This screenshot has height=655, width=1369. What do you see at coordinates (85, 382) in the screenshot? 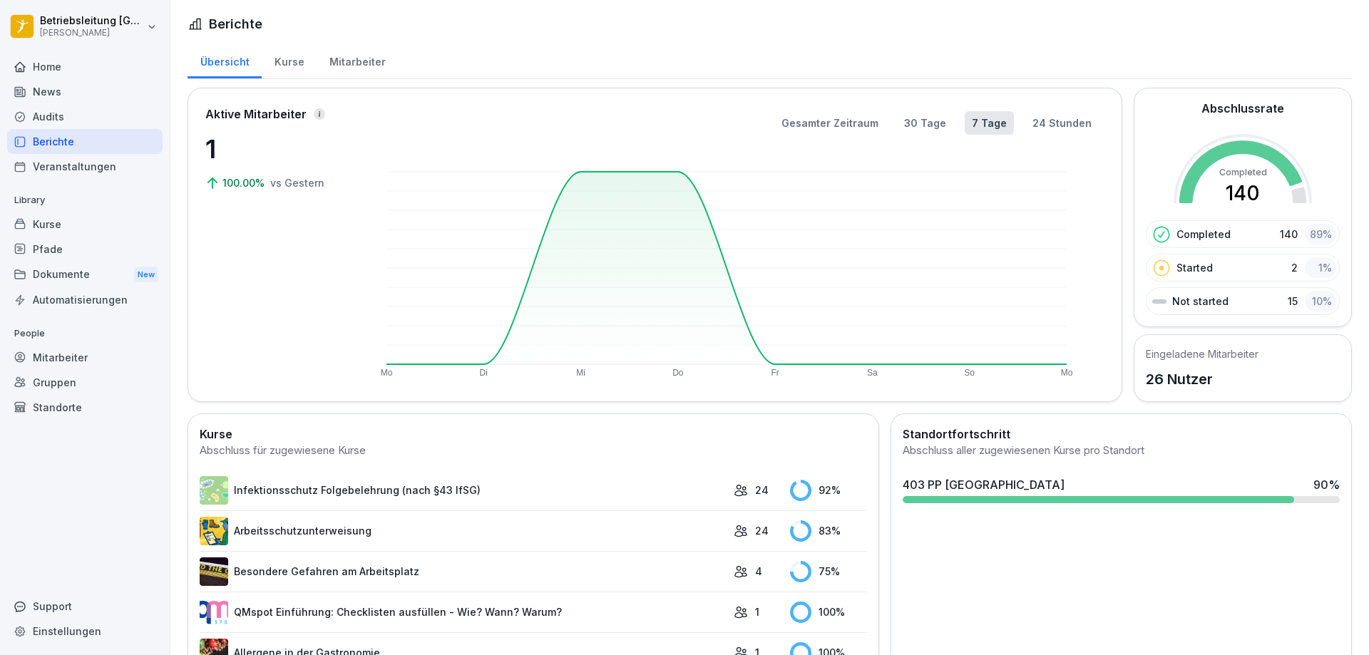
I see `a: Gruppen` at bounding box center [85, 382].